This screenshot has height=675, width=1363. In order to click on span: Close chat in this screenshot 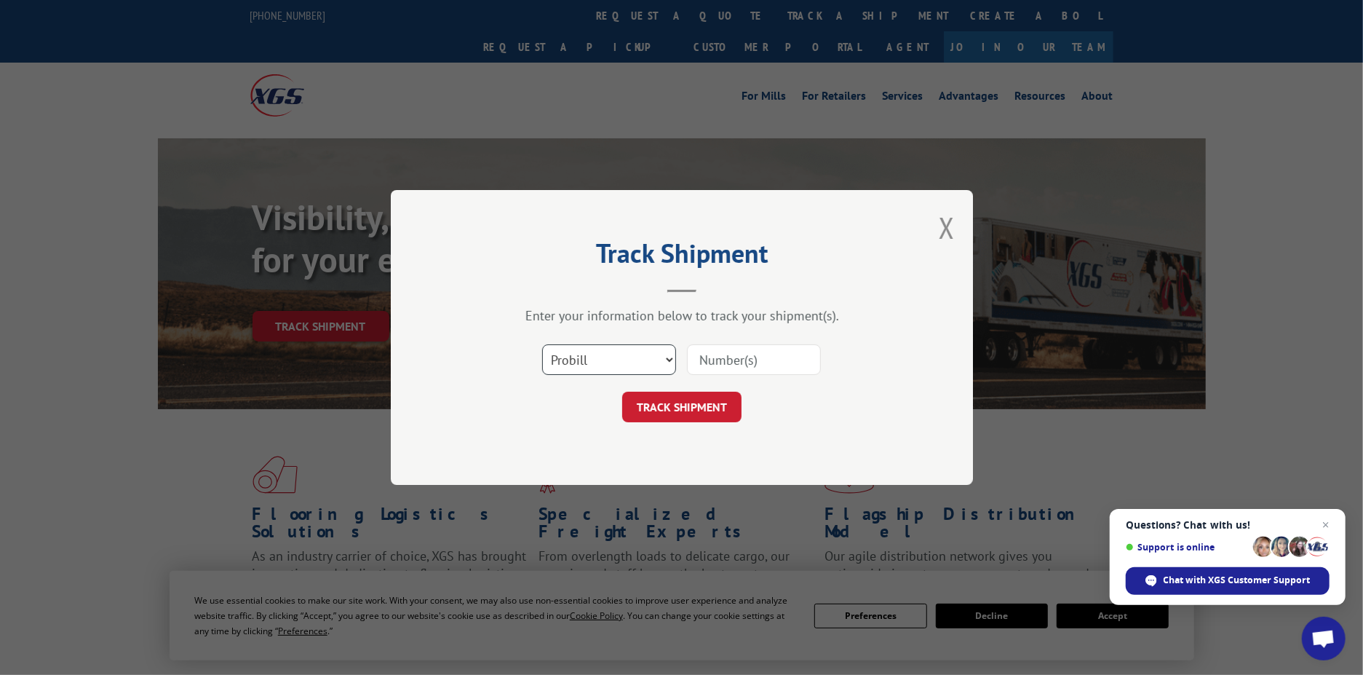, I will do `click(1326, 525)`.